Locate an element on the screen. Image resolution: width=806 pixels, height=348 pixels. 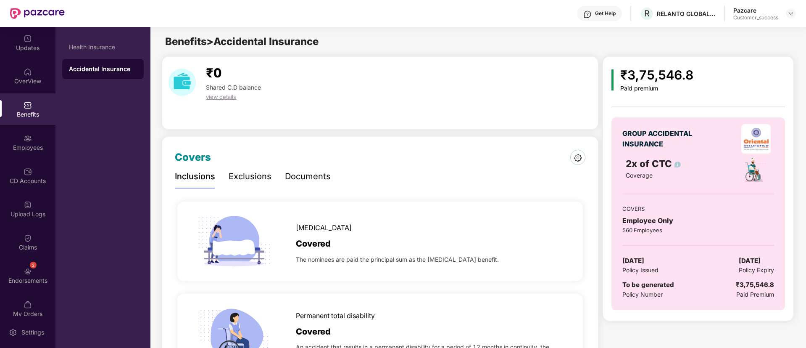
span: 2x of CTC is located at coordinates (653, 163).